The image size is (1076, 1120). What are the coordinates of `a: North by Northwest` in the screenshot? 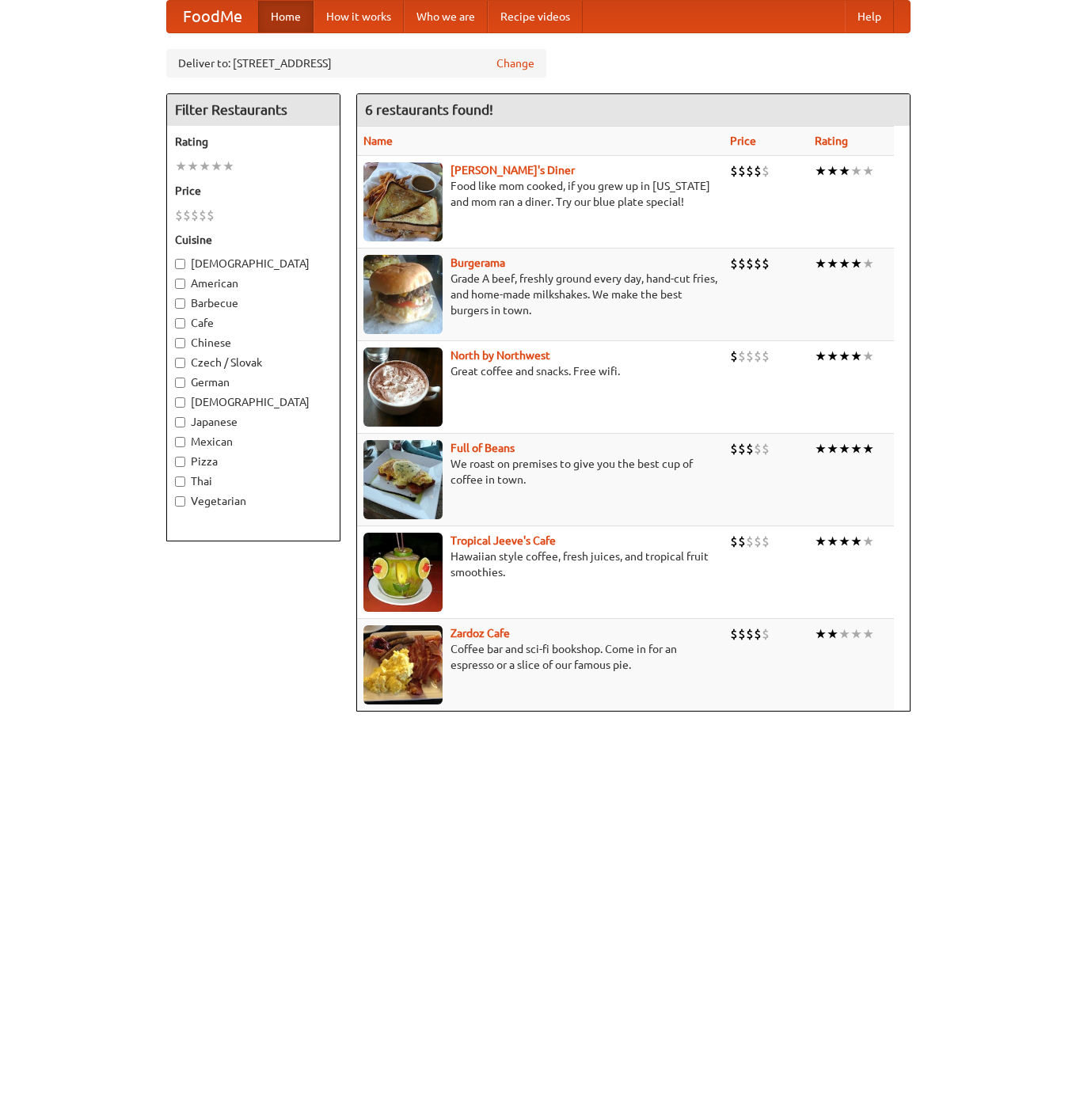 It's located at (500, 355).